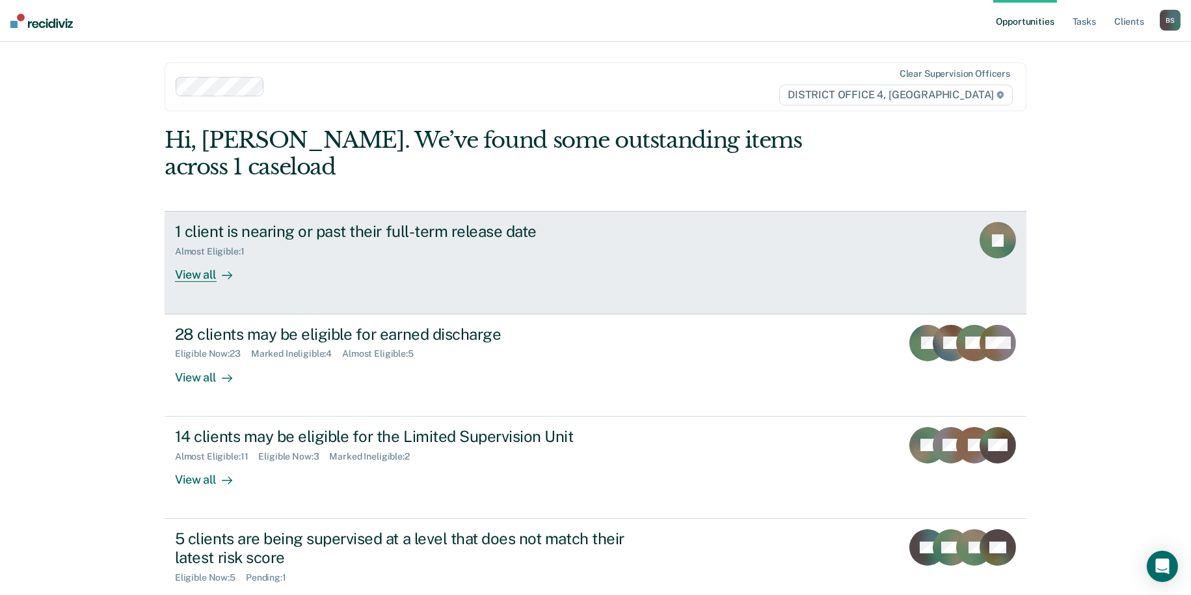 The width and height of the screenshot is (1191, 595). What do you see at coordinates (403, 334) in the screenshot?
I see `div: 28 clients may be eligible for earned discharge` at bounding box center [403, 334].